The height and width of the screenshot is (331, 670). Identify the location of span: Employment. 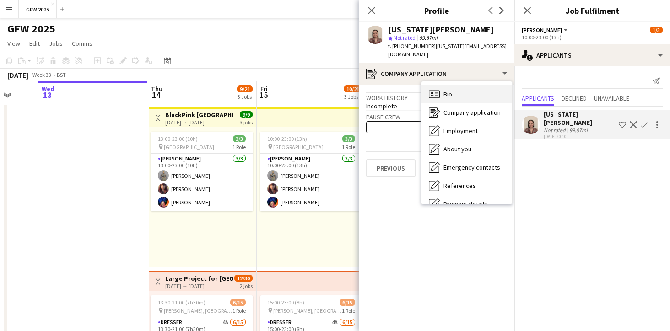
(460, 131).